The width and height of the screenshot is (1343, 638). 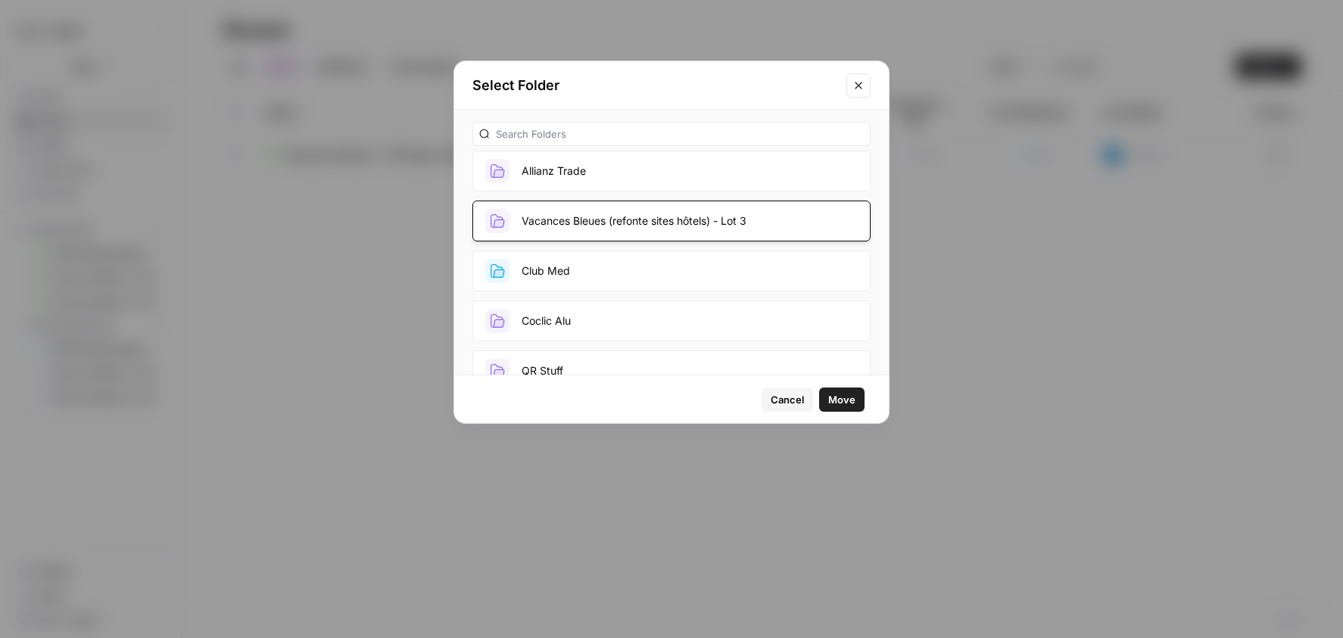 What do you see at coordinates (858, 86) in the screenshot?
I see `button: Close modal` at bounding box center [858, 86].